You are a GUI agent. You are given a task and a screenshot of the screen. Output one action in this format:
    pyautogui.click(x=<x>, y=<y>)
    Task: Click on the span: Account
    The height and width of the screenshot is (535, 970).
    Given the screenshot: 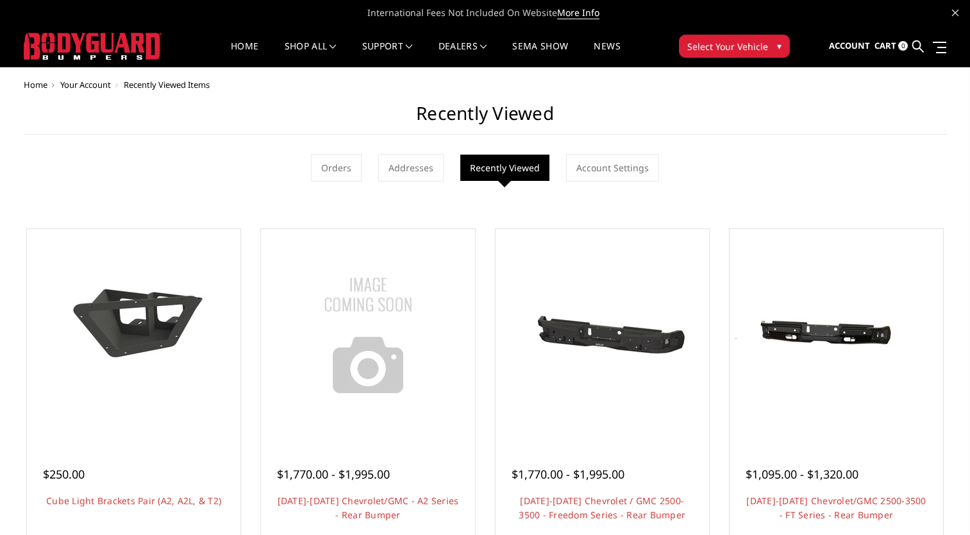 What is the action you would take?
    pyautogui.click(x=849, y=46)
    